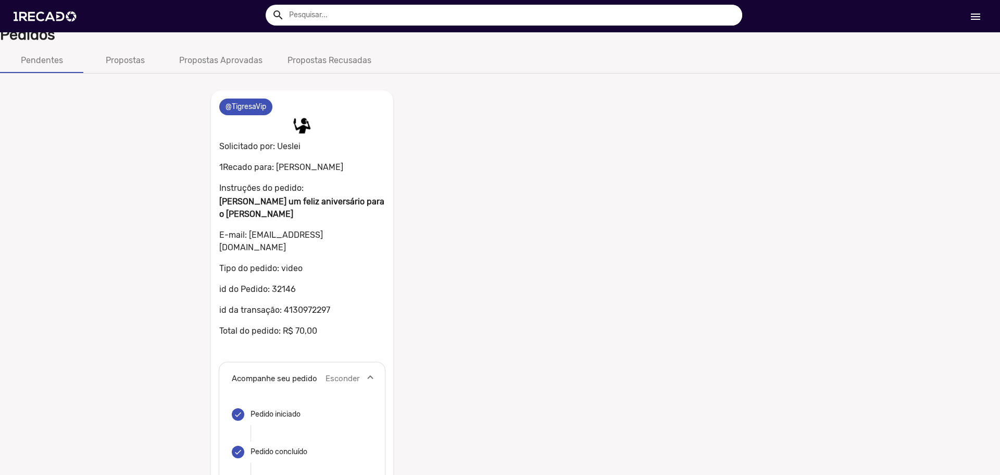  Describe the element at coordinates (302, 331) in the screenshot. I see `p: Total do pedido: R$ 70,00` at that location.